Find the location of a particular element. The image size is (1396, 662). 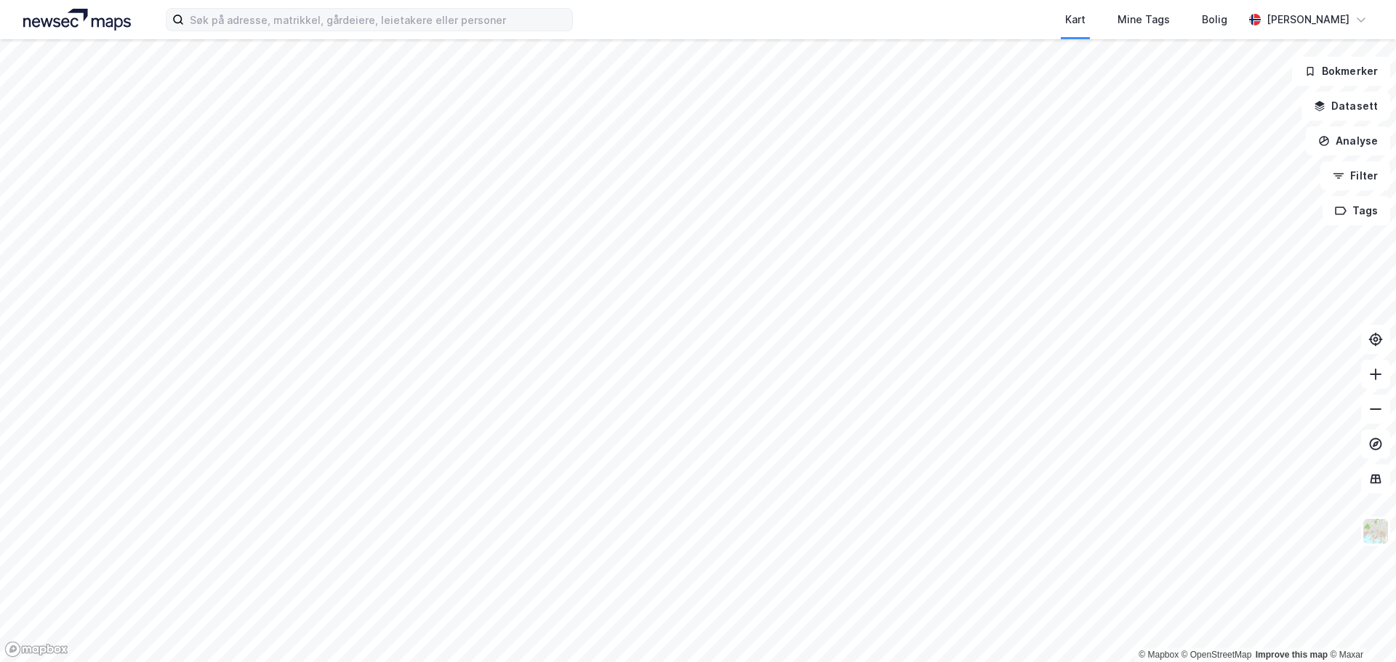

button: Tags is located at coordinates (1356, 211).